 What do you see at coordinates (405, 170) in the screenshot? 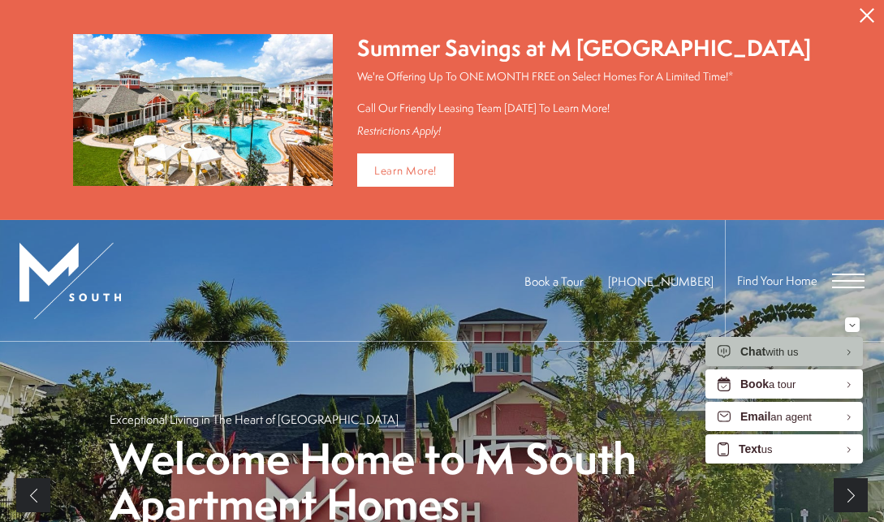
I see `a: Learn More!` at bounding box center [405, 170].